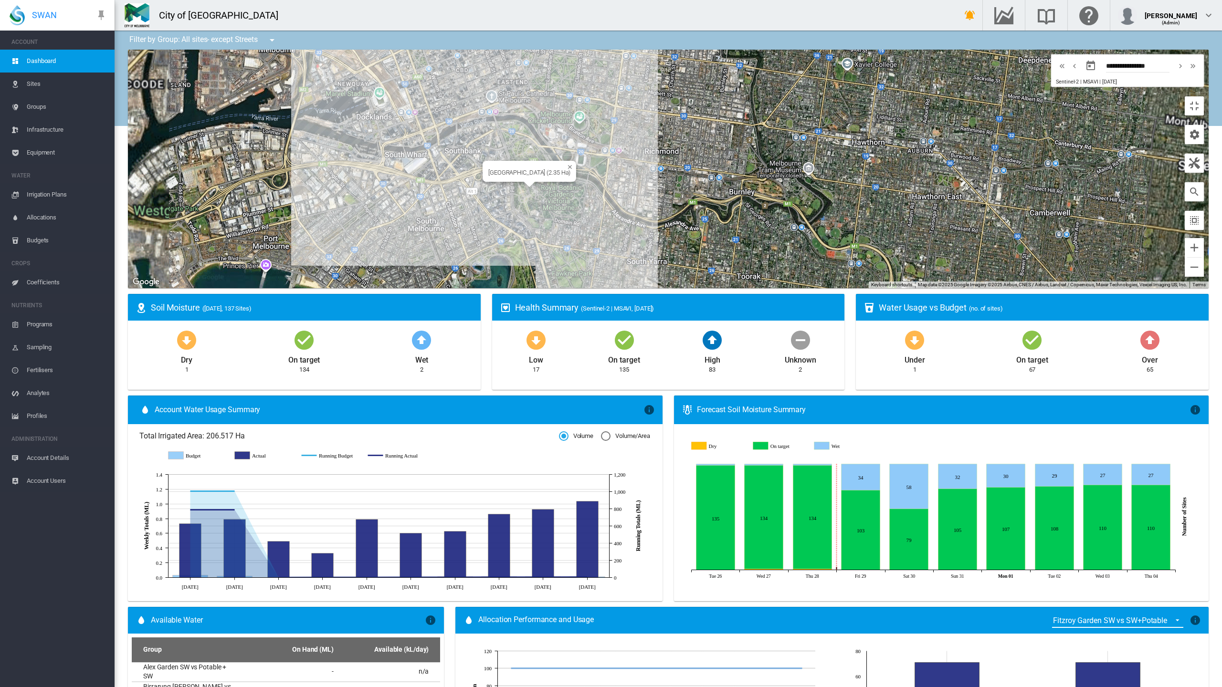 Image resolution: width=1222 pixels, height=687 pixels. What do you see at coordinates (1180, 66) in the screenshot?
I see `button: icon-chevron-right` at bounding box center [1180, 66].